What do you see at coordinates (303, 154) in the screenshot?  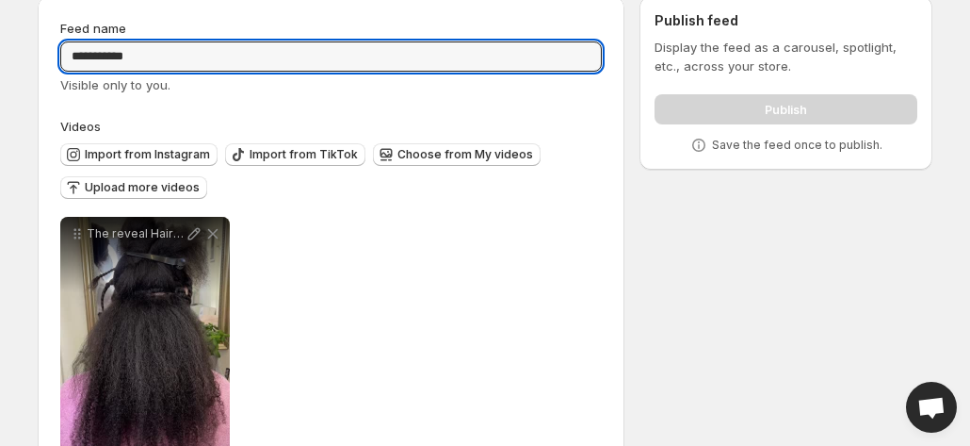 I see `span: Import from TikTok` at bounding box center [303, 154].